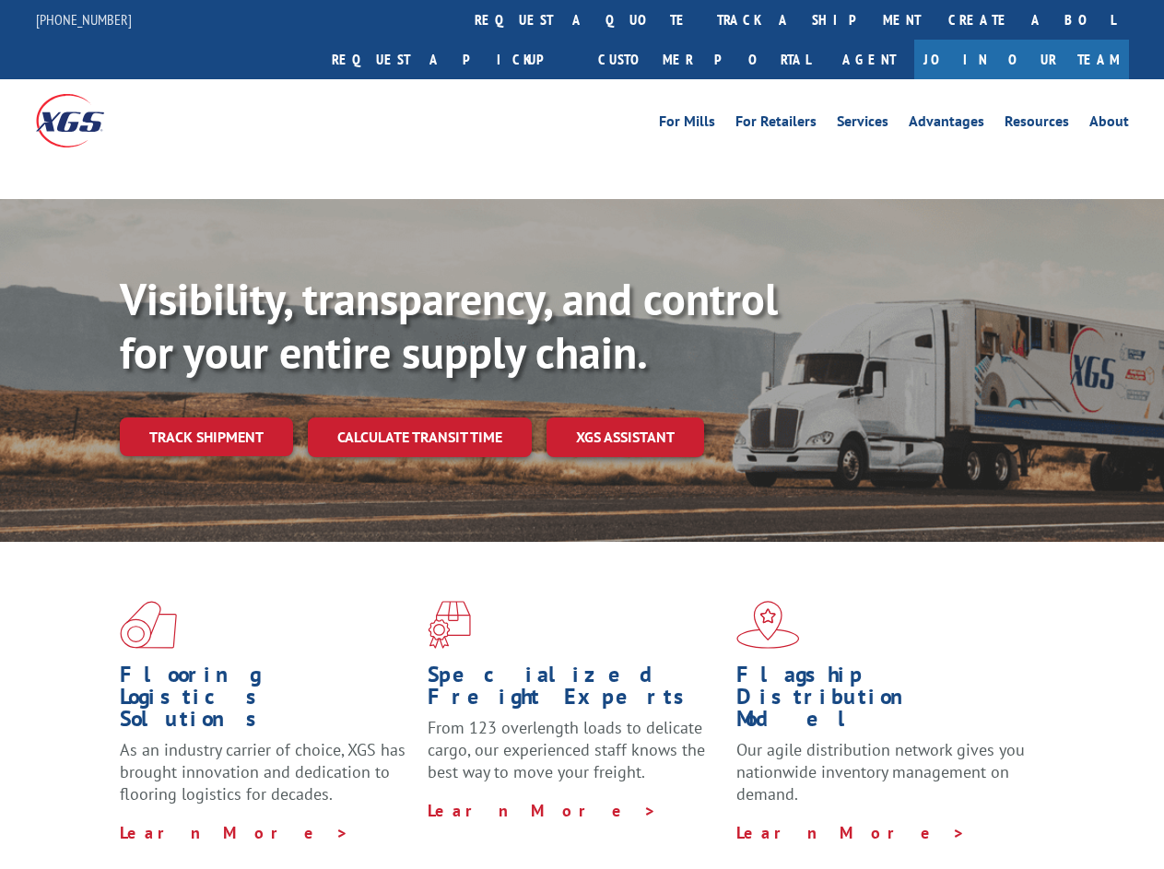  Describe the element at coordinates (704, 59) in the screenshot. I see `a: Customer Portal` at that location.